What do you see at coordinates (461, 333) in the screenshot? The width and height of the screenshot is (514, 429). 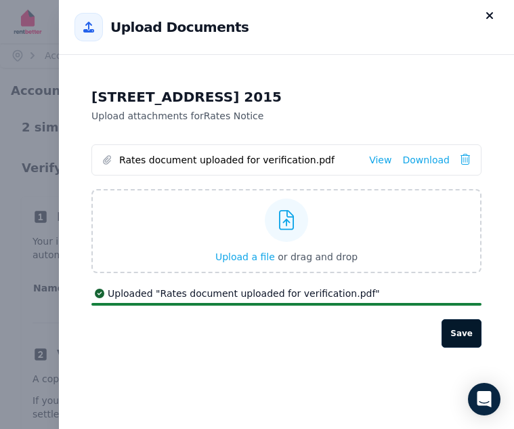 I see `button: Save` at bounding box center [461, 333].